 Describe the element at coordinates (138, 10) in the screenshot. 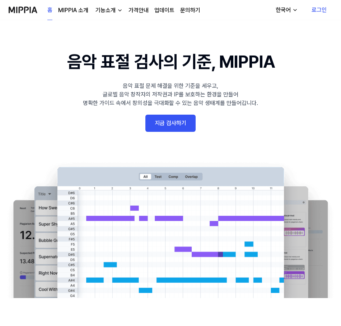

I see `a: 가격안내` at that location.